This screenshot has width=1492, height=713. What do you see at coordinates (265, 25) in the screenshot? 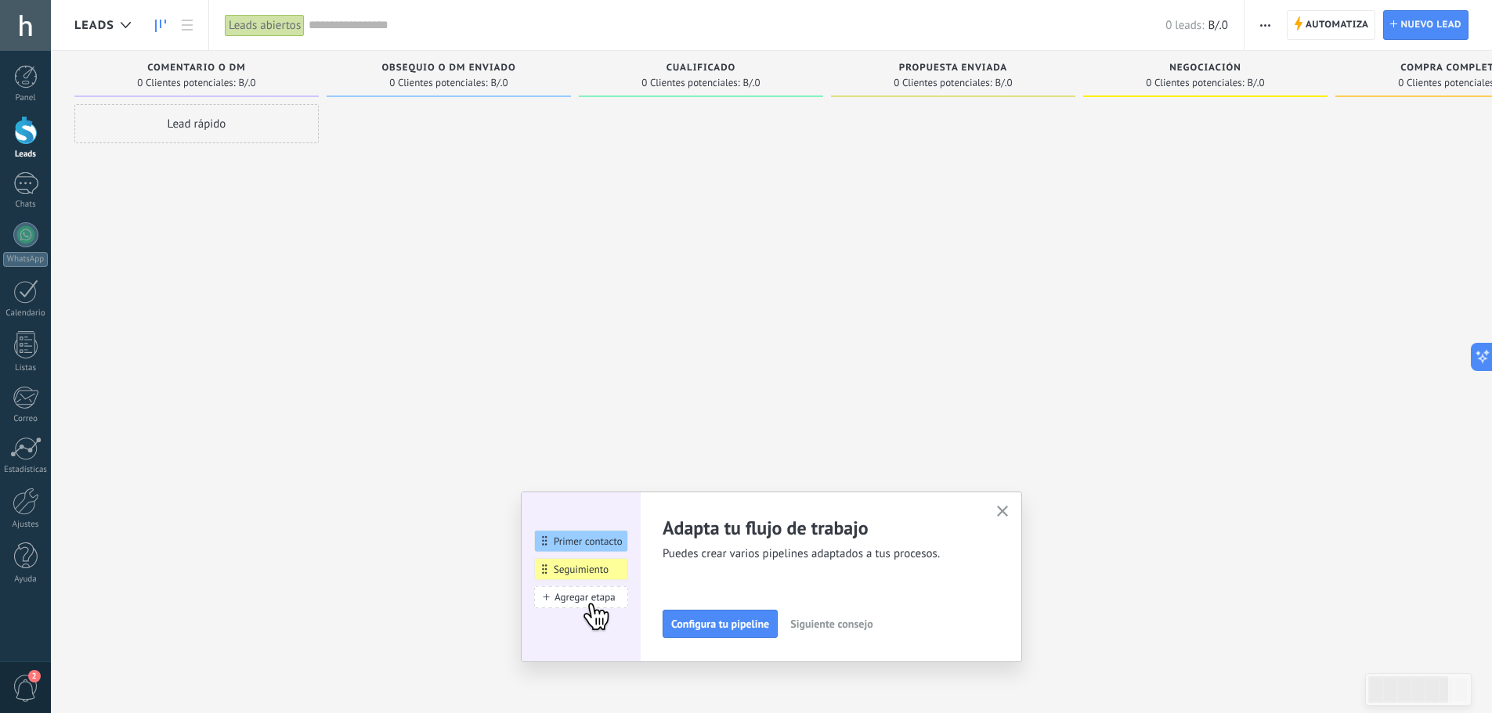
I see `div: Leads abiertos` at bounding box center [265, 25].